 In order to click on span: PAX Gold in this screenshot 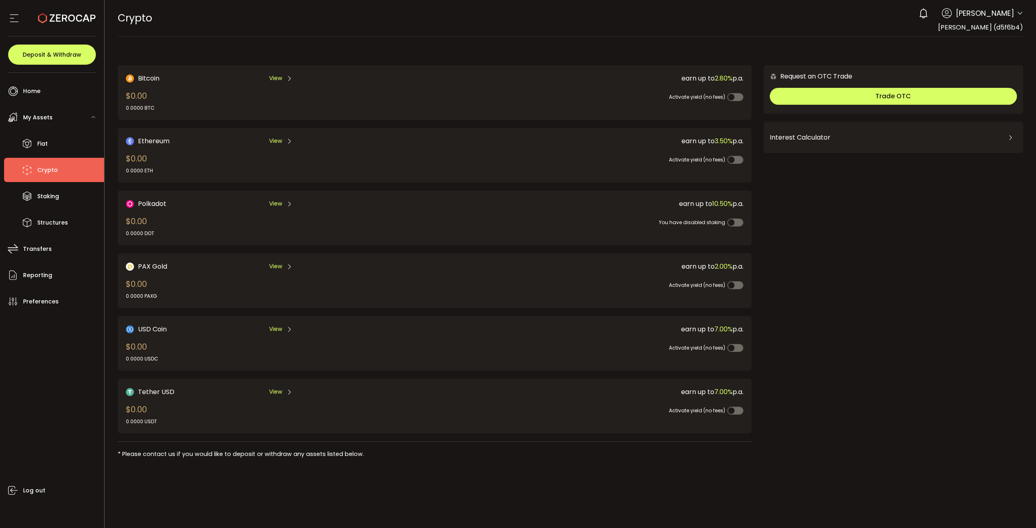, I will do `click(153, 266)`.